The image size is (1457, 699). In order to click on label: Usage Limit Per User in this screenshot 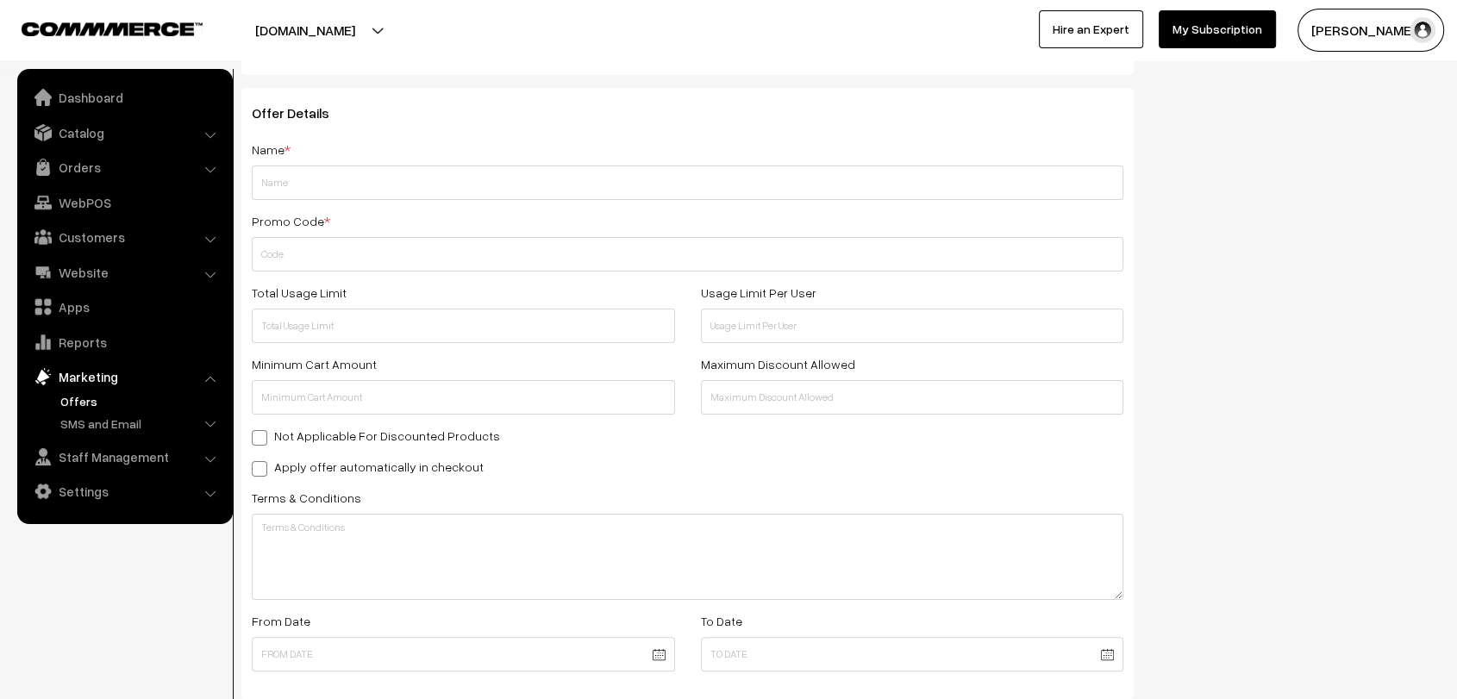, I will do `click(759, 292)`.